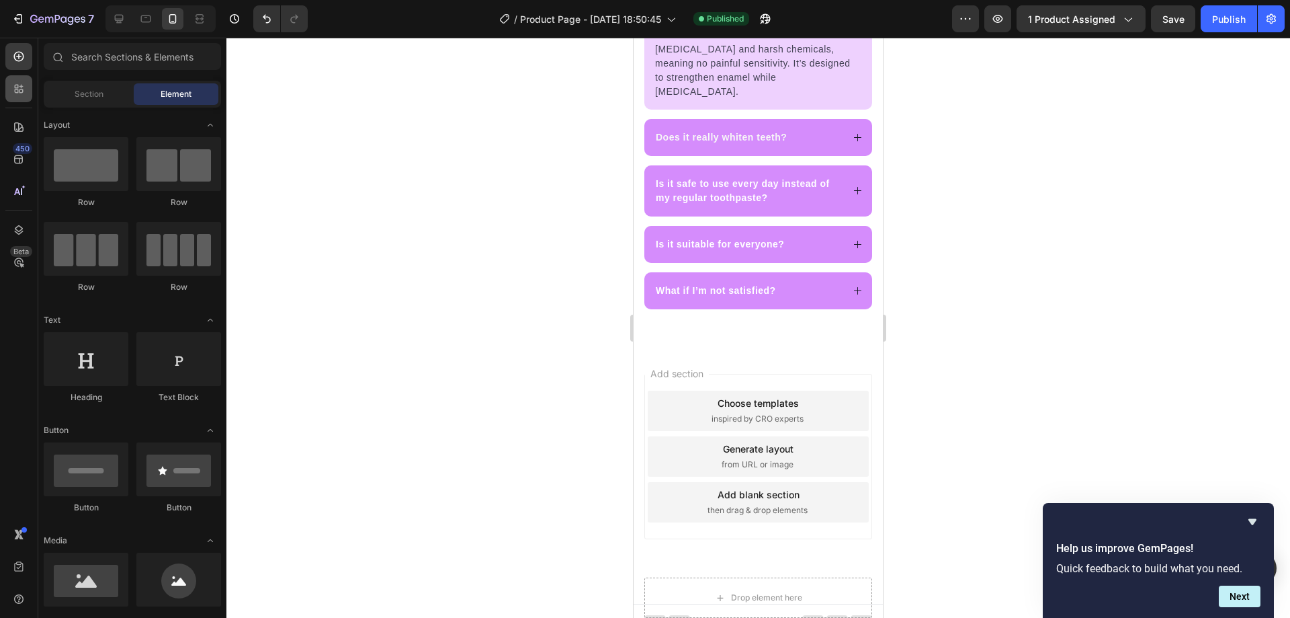  What do you see at coordinates (1158, 568) in the screenshot?
I see `p: Quick feedback to build what you need.` at bounding box center [1158, 568].